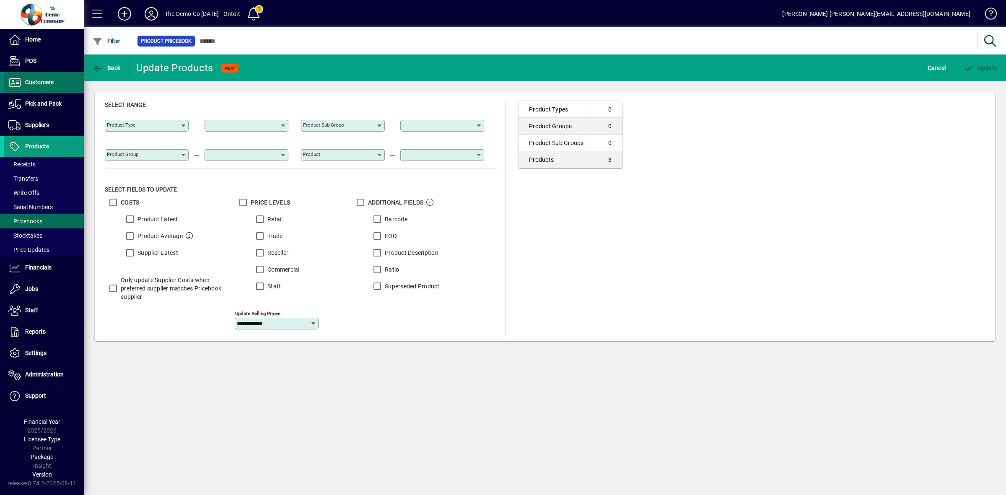 The image size is (1006, 495). I want to click on a: Administration, so click(44, 375).